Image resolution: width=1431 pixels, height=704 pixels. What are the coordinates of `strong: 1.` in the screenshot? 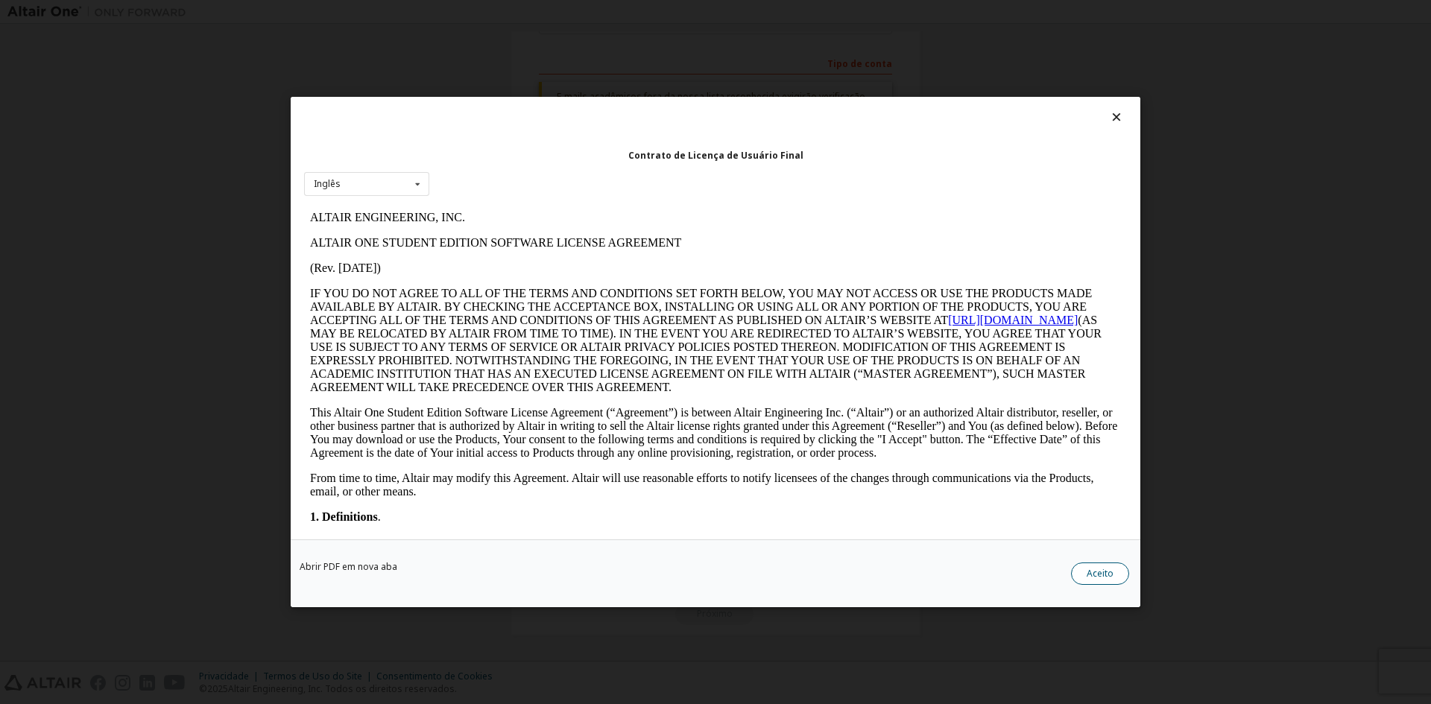 It's located at (10, 311).